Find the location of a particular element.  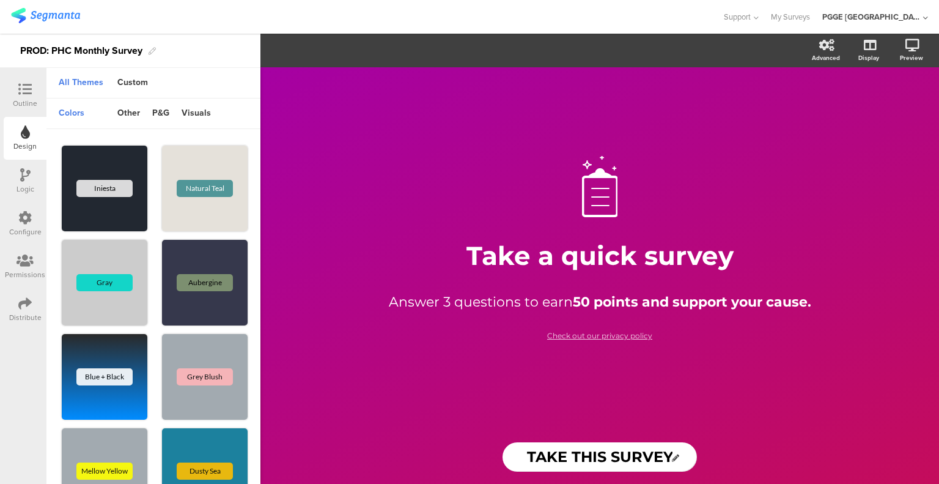

div: Iniesta is located at coordinates (105, 188).